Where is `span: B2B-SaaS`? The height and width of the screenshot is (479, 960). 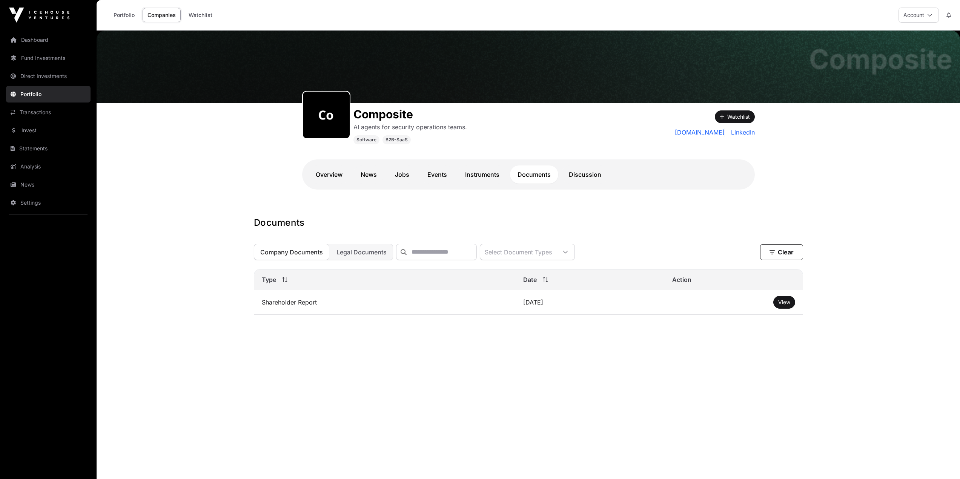 span: B2B-SaaS is located at coordinates (397, 140).